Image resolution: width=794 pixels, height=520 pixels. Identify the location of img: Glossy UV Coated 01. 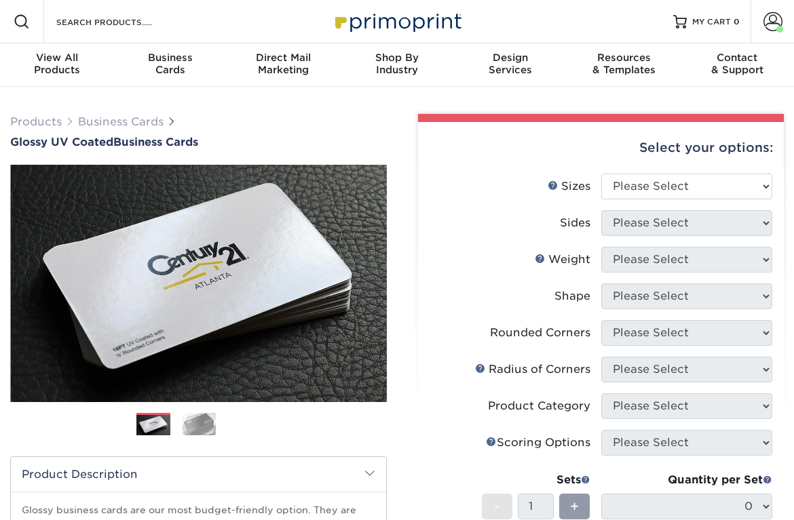
(198, 284).